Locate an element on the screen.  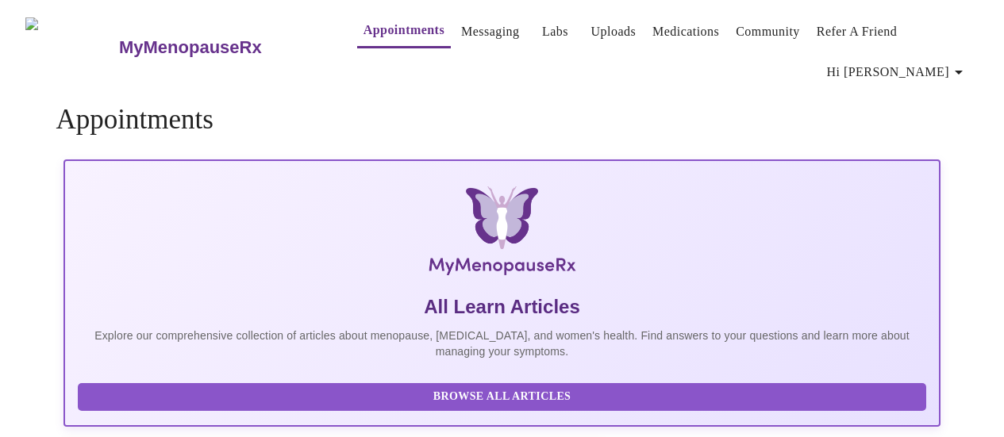
button: Uploads is located at coordinates (613, 32).